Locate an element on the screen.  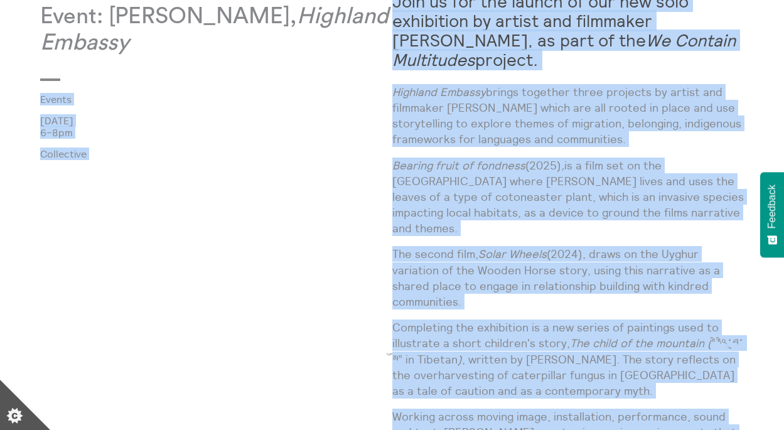
p: Completing the exhibition is a new series of paintings used to illustrate a short children's stor... is located at coordinates (568, 359).